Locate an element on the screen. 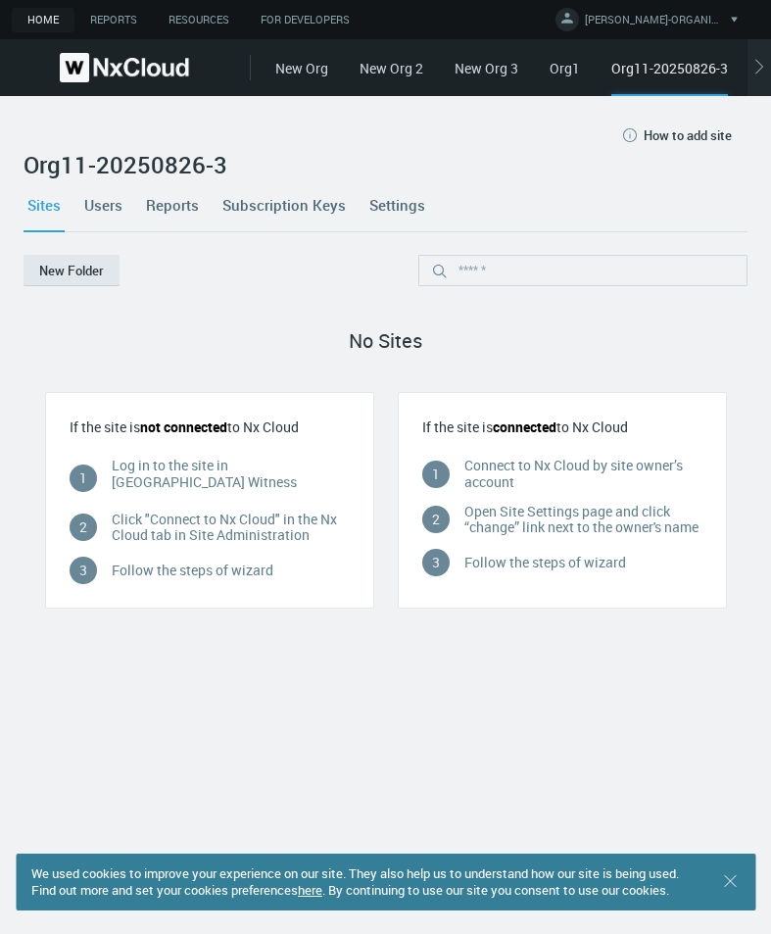 The height and width of the screenshot is (934, 771). div: Connect to Nx Cloud by site owner’s account is located at coordinates (583, 474).